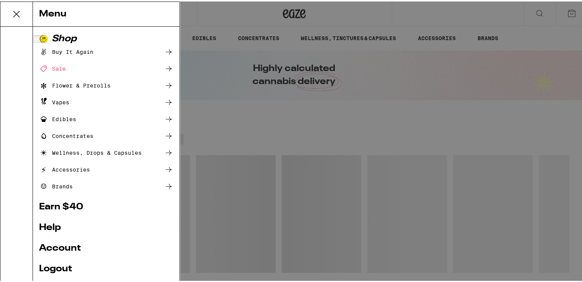 The image size is (582, 282). Describe the element at coordinates (106, 118) in the screenshot. I see `a: Edibles` at that location.